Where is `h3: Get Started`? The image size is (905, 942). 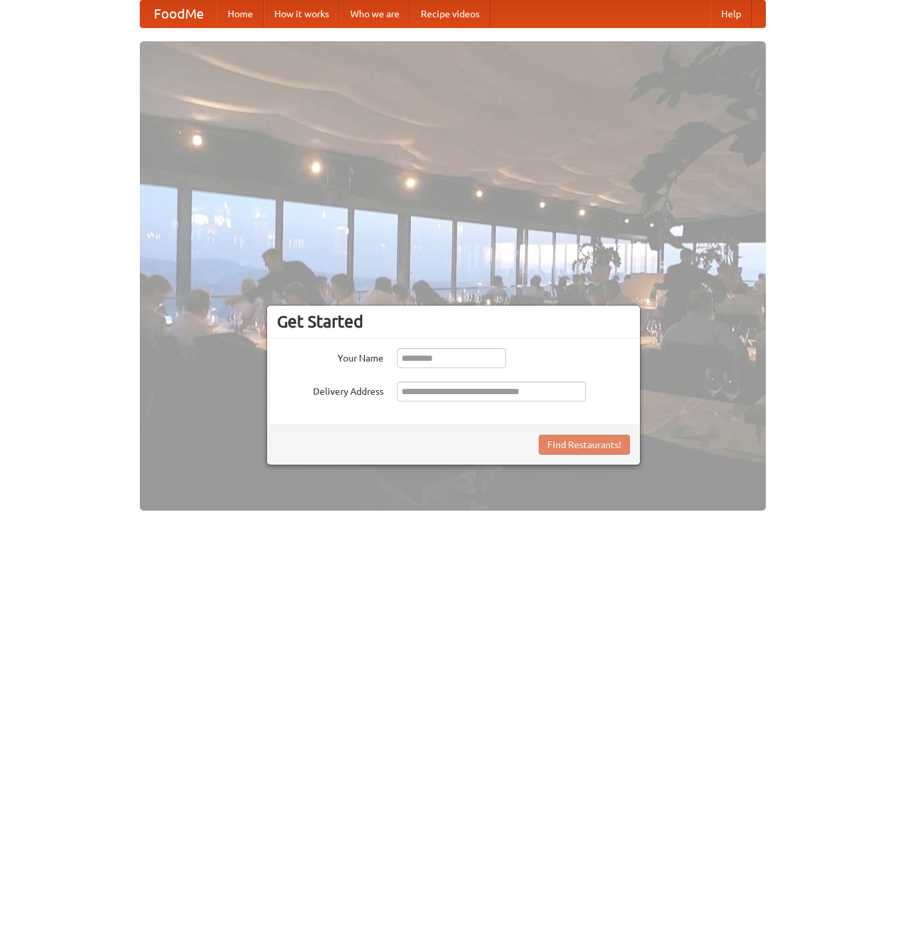
h3: Get Started is located at coordinates (454, 322).